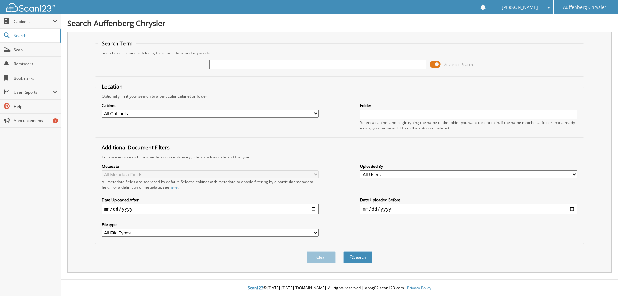 Image resolution: width=618 pixels, height=296 pixels. What do you see at coordinates (35, 35) in the screenshot?
I see `span: Search` at bounding box center [35, 35].